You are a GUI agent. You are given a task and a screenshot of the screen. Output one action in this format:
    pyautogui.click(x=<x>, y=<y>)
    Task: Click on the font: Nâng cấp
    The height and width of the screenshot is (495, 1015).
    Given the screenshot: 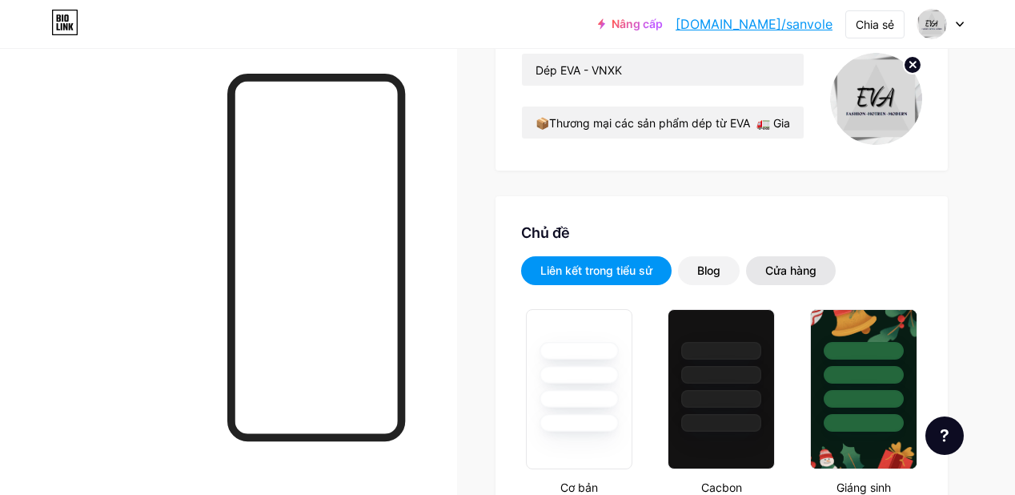 What is the action you would take?
    pyautogui.click(x=637, y=23)
    